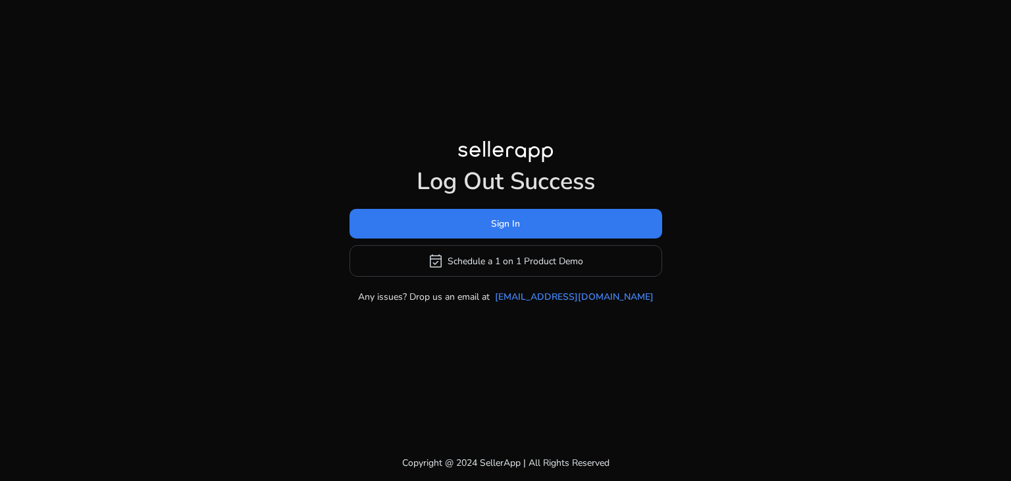  What do you see at coordinates (506, 261) in the screenshot?
I see `button: event_availableSchedule a 1 on 1 Product Demo` at bounding box center [506, 261].